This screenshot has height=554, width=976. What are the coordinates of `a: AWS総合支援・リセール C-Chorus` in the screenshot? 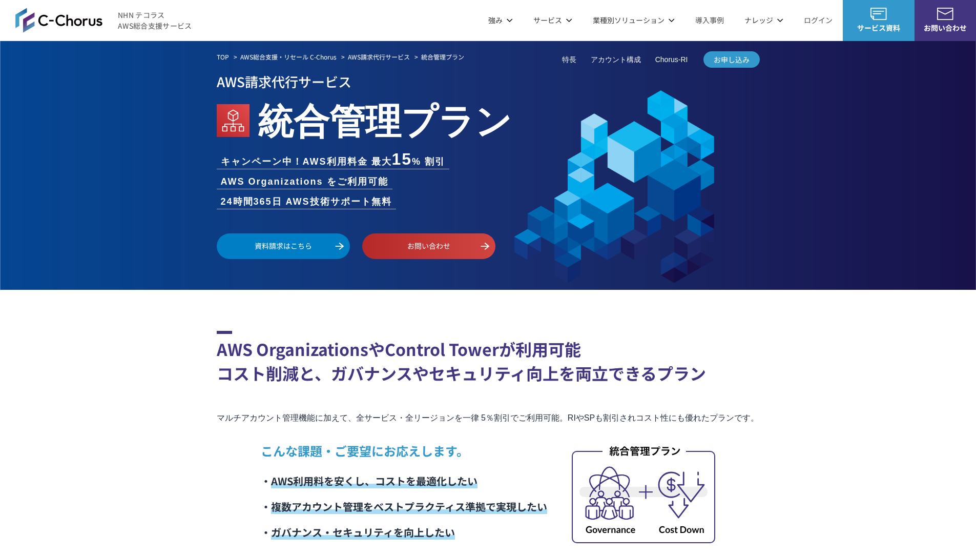 It's located at (289, 57).